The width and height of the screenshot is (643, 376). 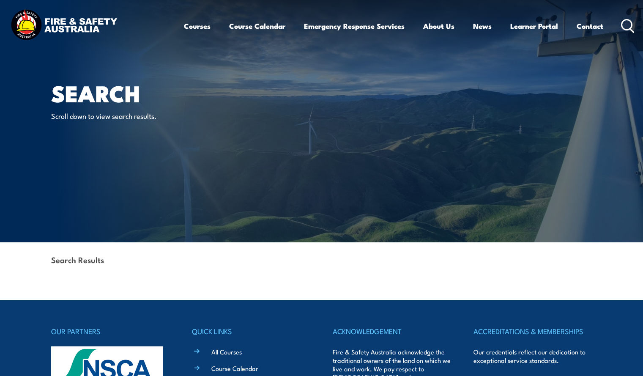 I want to click on h4: QUICK LINKS, so click(x=251, y=331).